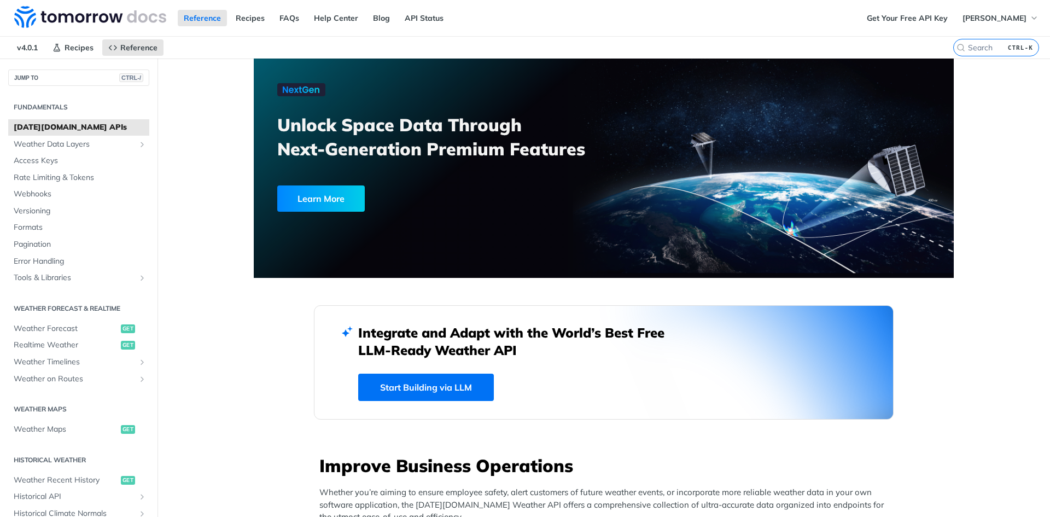 This screenshot has height=517, width=1050. Describe the element at coordinates (520, 341) in the screenshot. I see `h2: Integrate and Adapt with the World’s Best Free LLM-Ready Weather API` at that location.